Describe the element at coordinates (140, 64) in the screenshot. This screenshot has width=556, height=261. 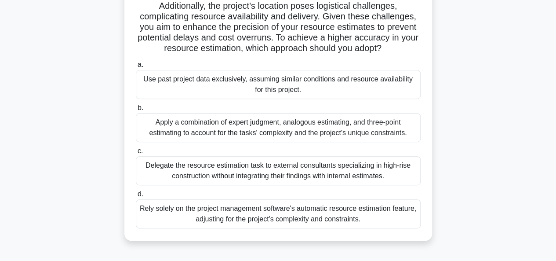
I see `span: a.` at that location.